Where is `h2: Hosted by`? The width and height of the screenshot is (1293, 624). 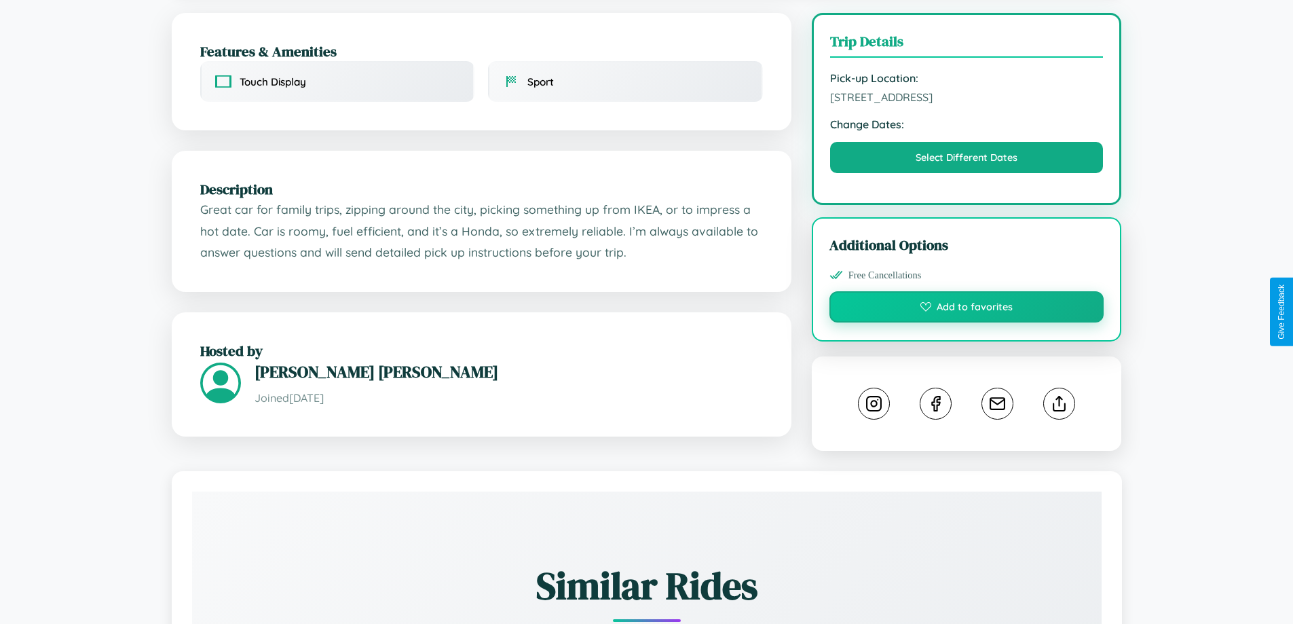
h2: Hosted by is located at coordinates (481, 350).